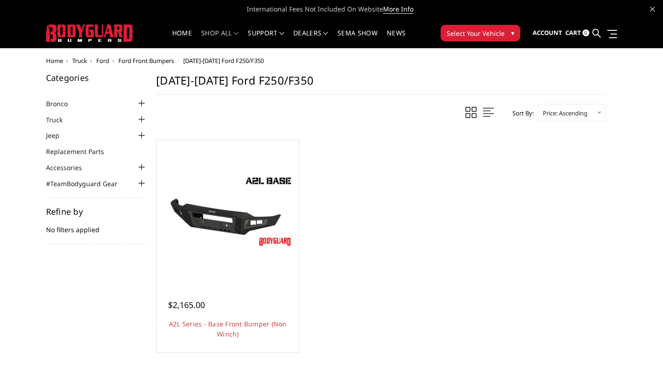  What do you see at coordinates (97, 212) in the screenshot?
I see `h5: Refine by` at bounding box center [97, 212].